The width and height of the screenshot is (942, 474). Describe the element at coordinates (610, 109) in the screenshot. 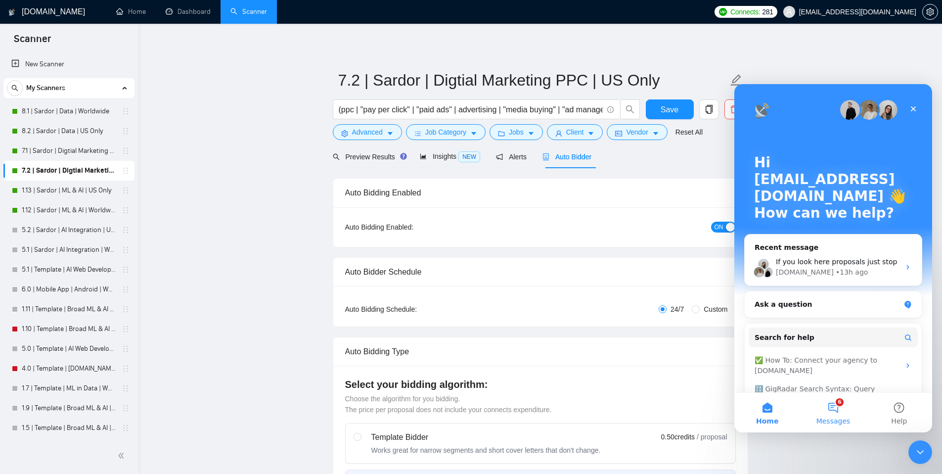

I see `span: info-circle` at that location.